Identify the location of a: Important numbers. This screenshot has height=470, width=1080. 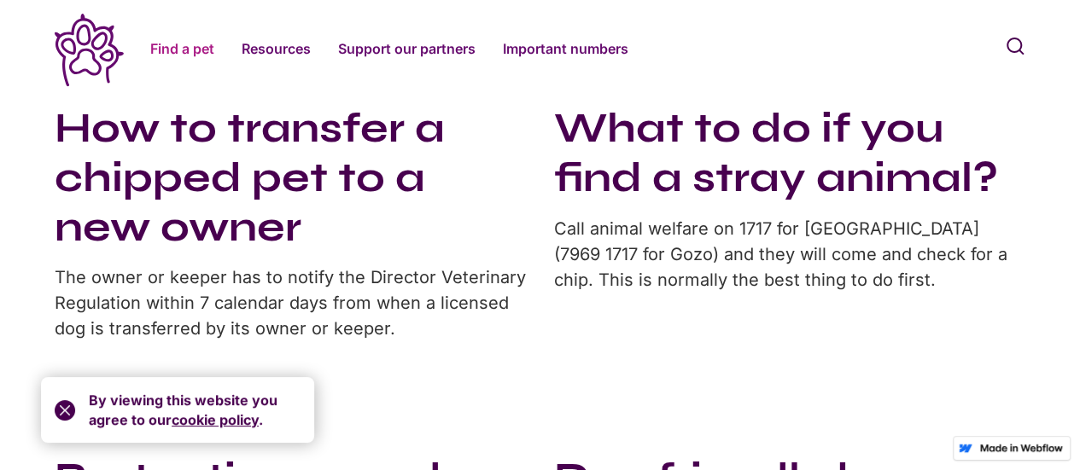
(565, 49).